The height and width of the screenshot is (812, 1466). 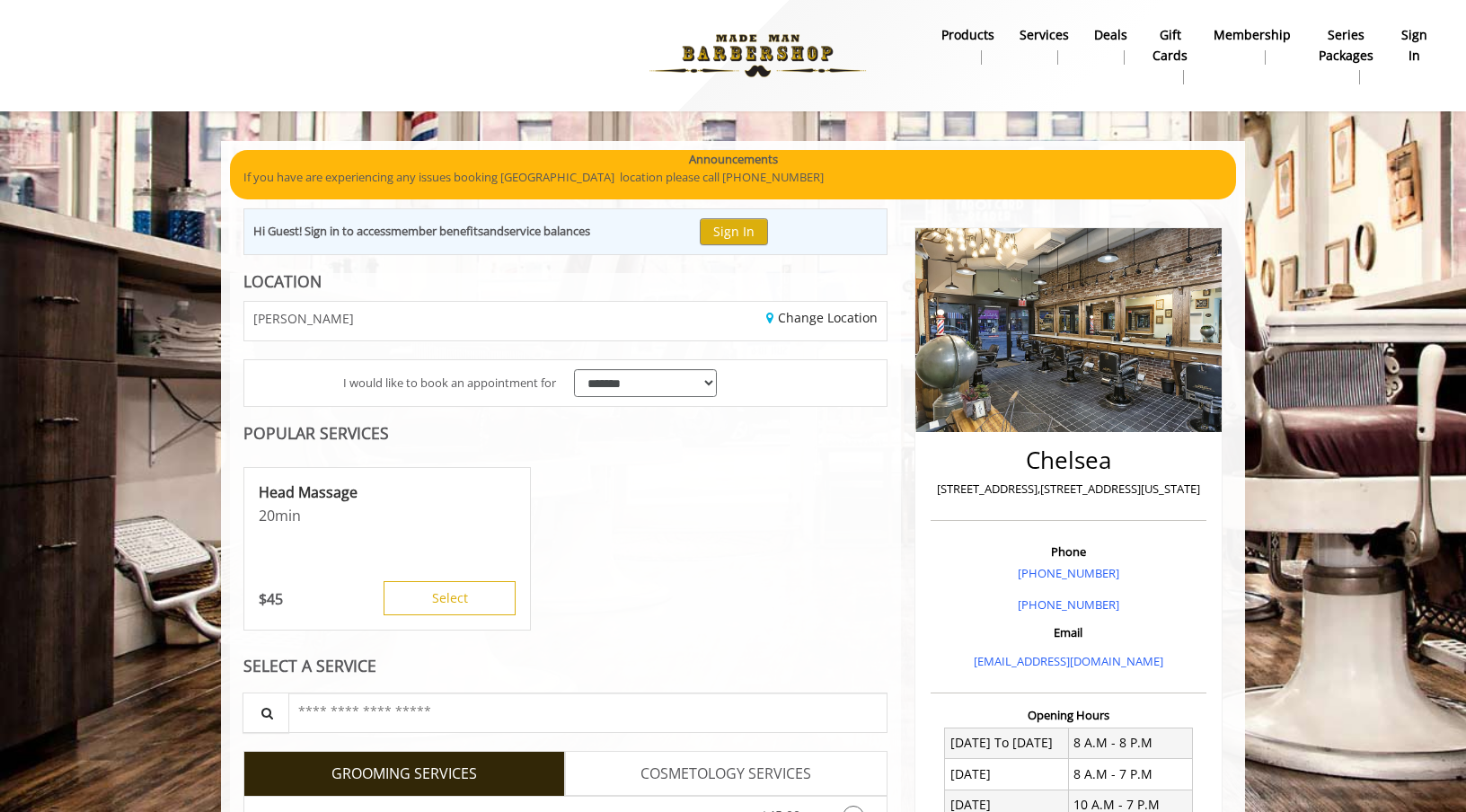 What do you see at coordinates (1068, 632) in the screenshot?
I see `h3: Email` at bounding box center [1068, 632].